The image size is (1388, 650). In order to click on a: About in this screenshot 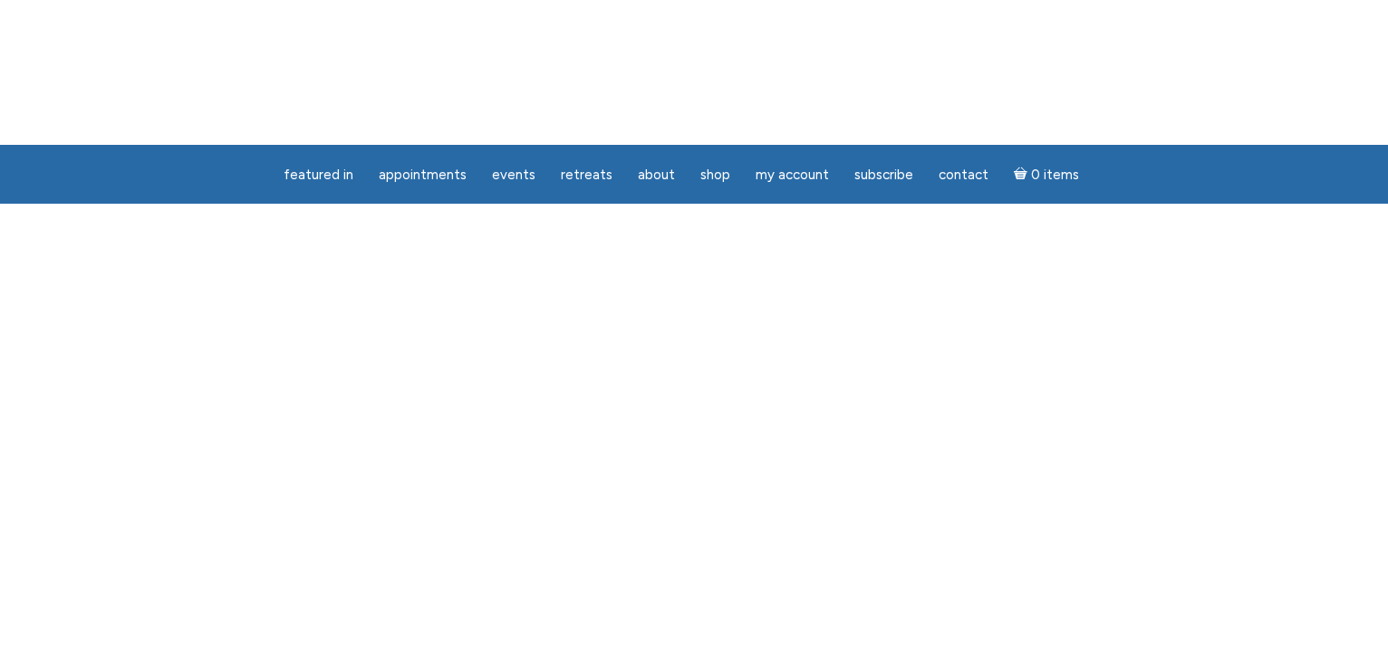, I will do `click(656, 175)`.